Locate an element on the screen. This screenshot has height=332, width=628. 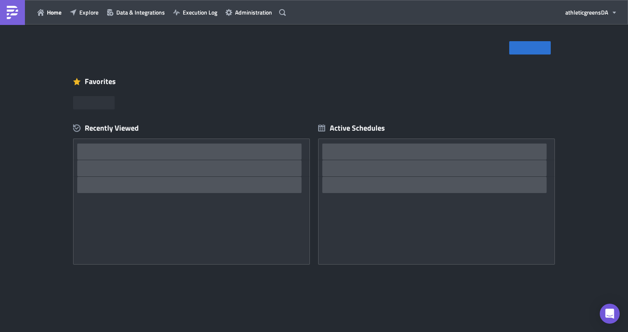
button: Explore is located at coordinates (84, 12).